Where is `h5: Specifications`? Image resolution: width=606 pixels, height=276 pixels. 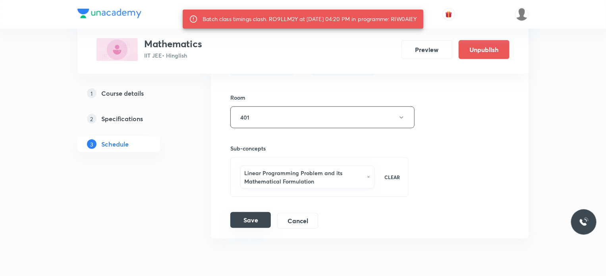 h5: Specifications is located at coordinates (122, 119).